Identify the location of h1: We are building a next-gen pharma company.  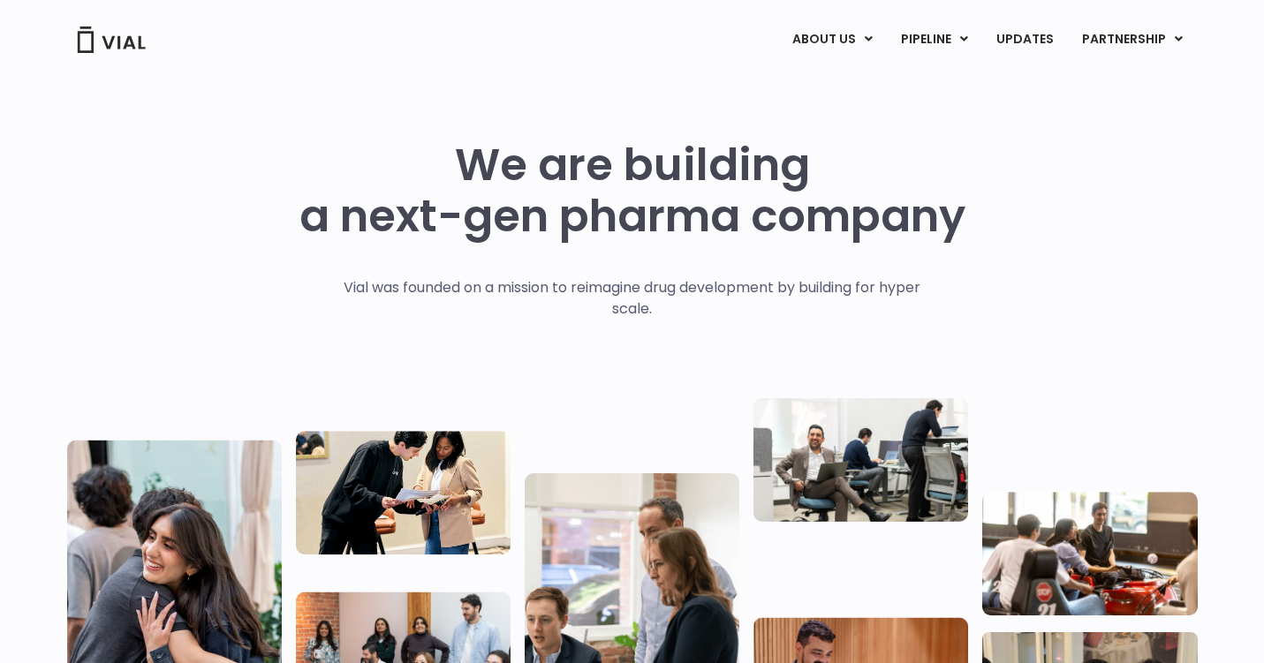
(632, 191).